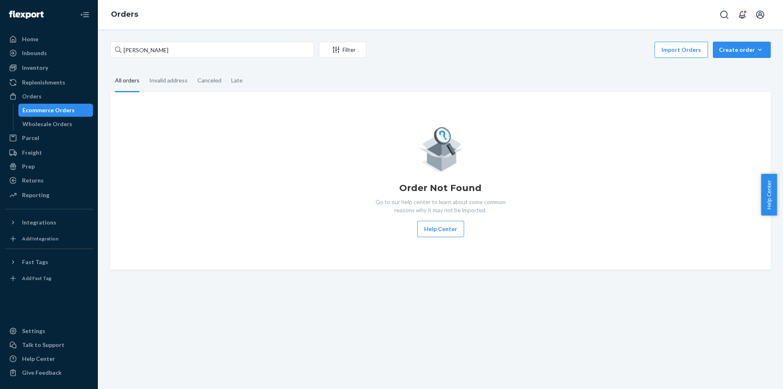 Image resolution: width=783 pixels, height=389 pixels. Describe the element at coordinates (35, 68) in the screenshot. I see `div: Inventory` at that location.